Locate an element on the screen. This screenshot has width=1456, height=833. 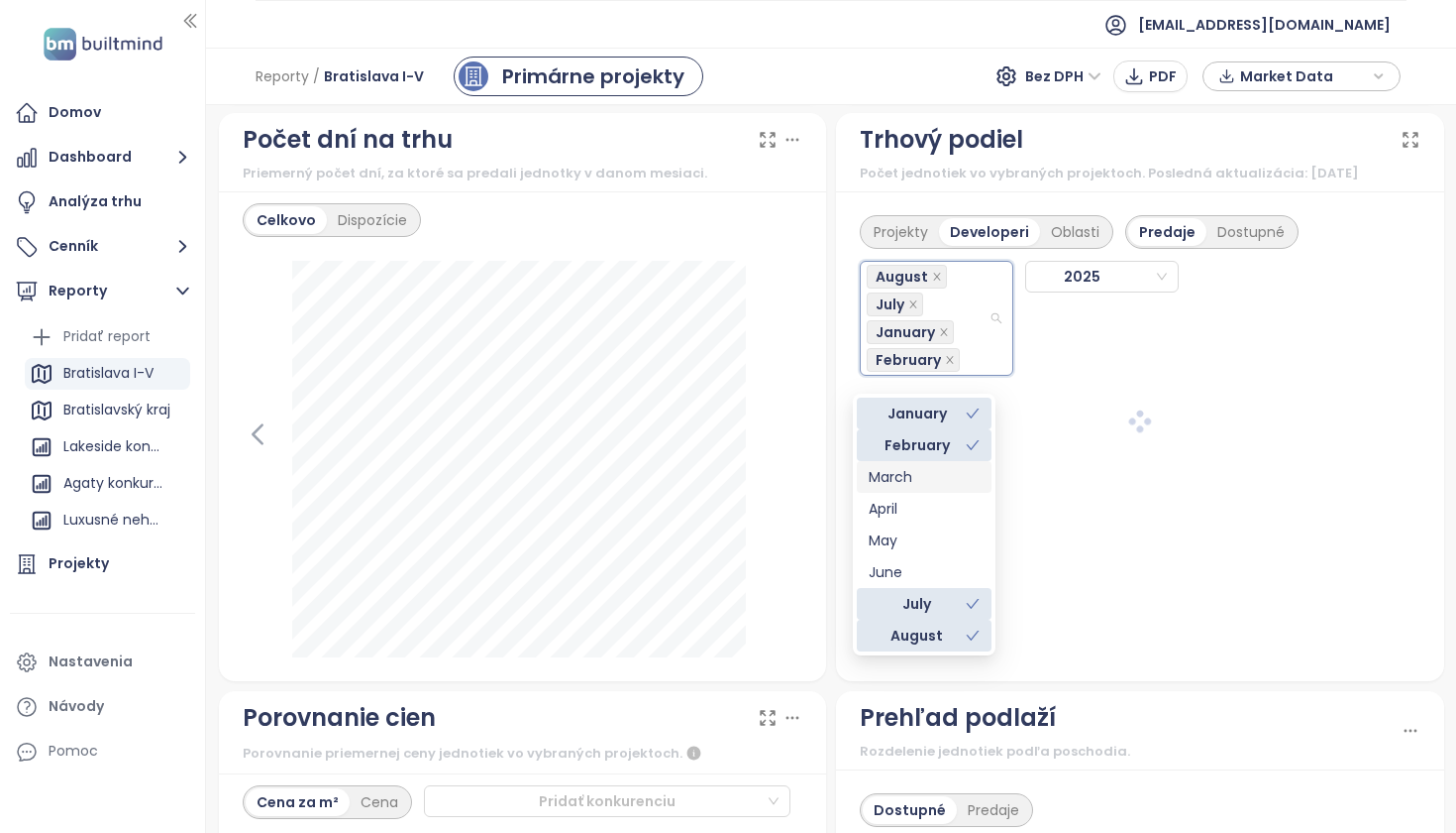
div: Domov is located at coordinates (74, 112).